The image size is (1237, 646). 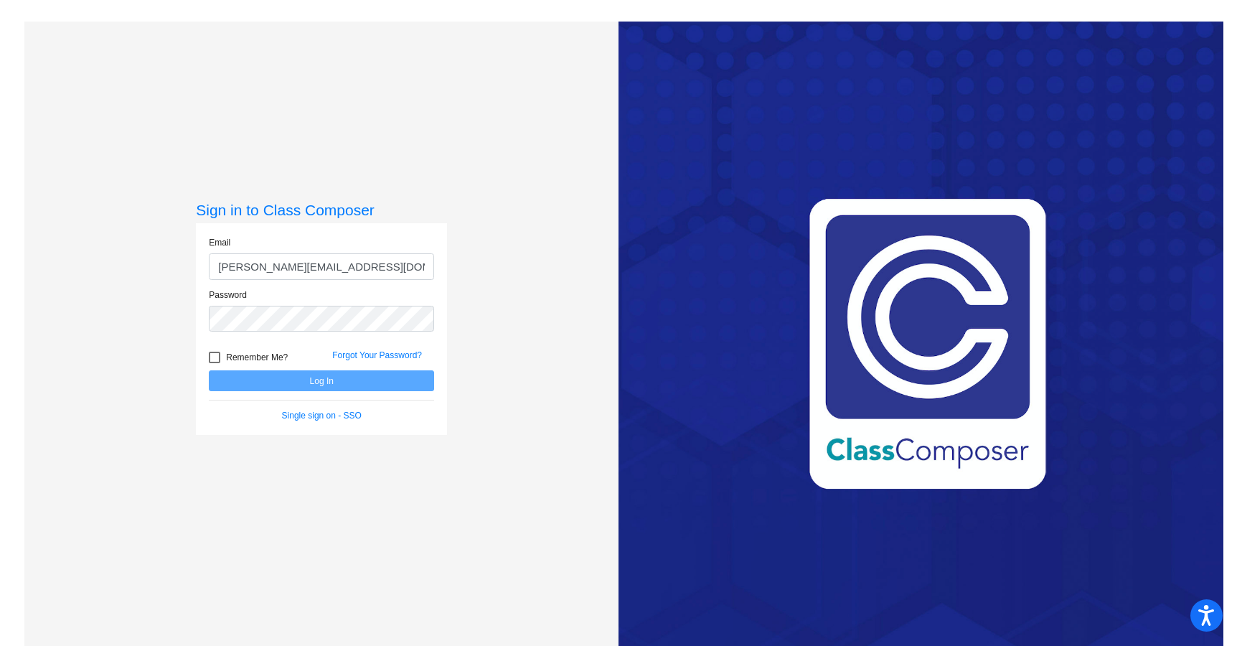 I want to click on a: Forgot Your Password?, so click(x=377, y=355).